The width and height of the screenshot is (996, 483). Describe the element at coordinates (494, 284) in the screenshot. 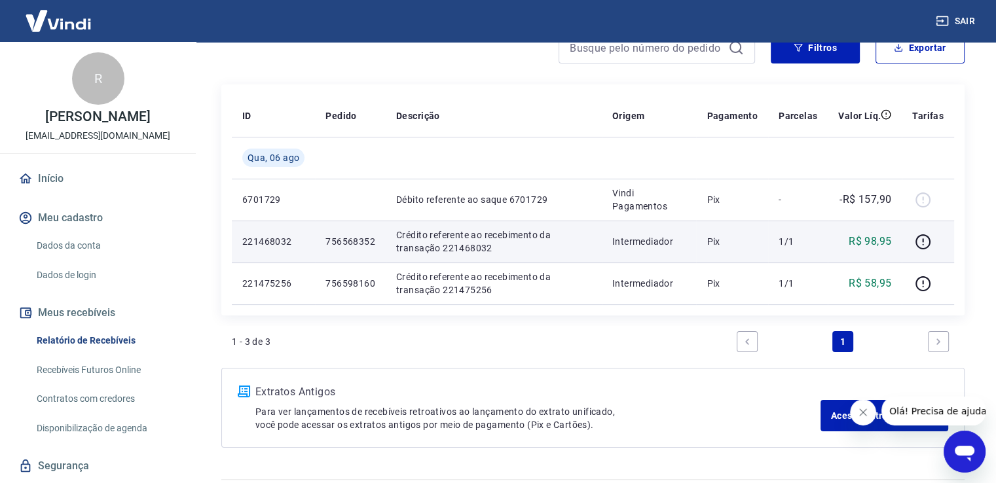

I see `p: Crédito referente ao recebimento da transação 221475256` at that location.